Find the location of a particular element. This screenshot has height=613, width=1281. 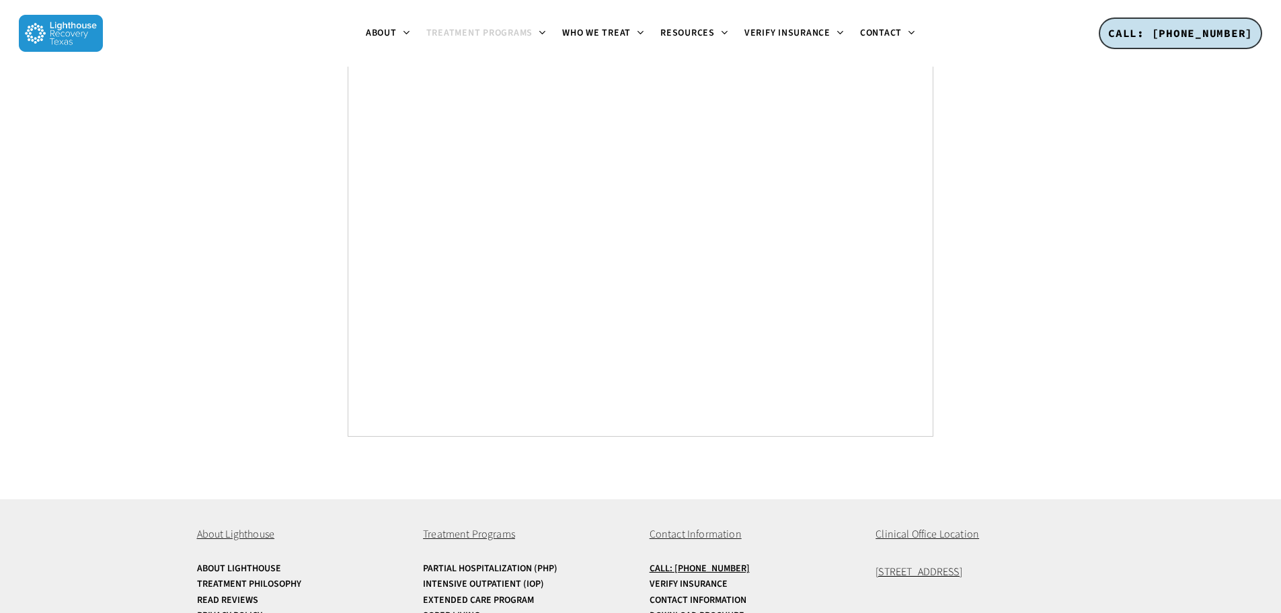

a: Resources is located at coordinates (694, 34).